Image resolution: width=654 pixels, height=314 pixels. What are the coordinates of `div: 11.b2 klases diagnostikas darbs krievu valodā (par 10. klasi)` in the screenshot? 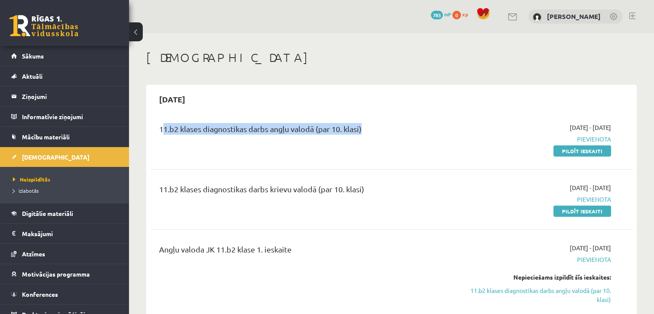 It's located at (307, 191).